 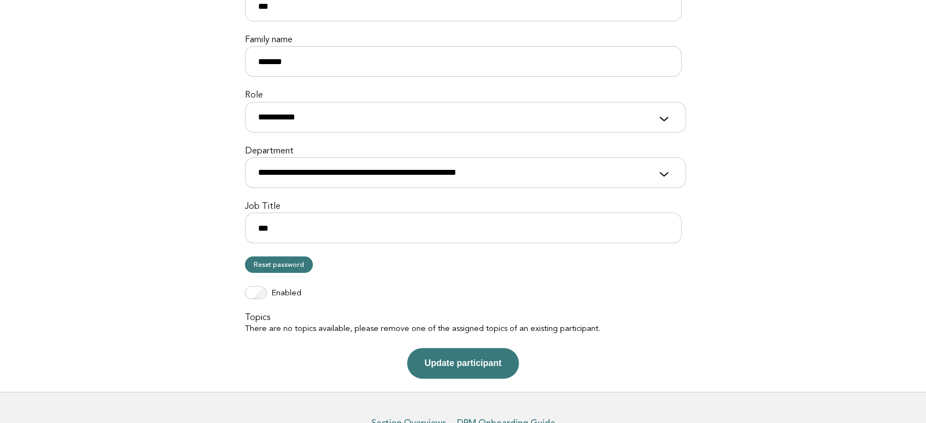 What do you see at coordinates (279, 265) in the screenshot?
I see `a: Reset password` at bounding box center [279, 265].